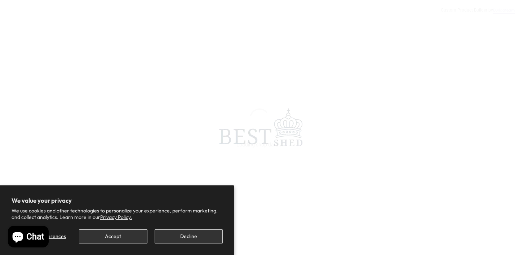 Image resolution: width=519 pixels, height=255 pixels. I want to click on a: Privacy Policy., so click(116, 217).